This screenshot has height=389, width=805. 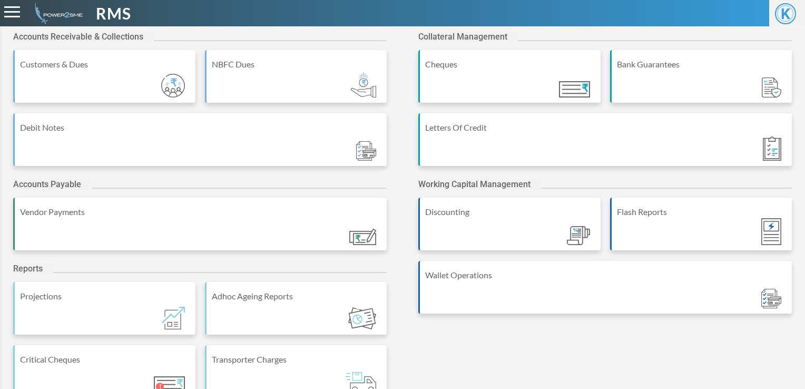 What do you see at coordinates (702, 229) in the screenshot?
I see `a: Flash Reports Module_ic` at bounding box center [702, 229].